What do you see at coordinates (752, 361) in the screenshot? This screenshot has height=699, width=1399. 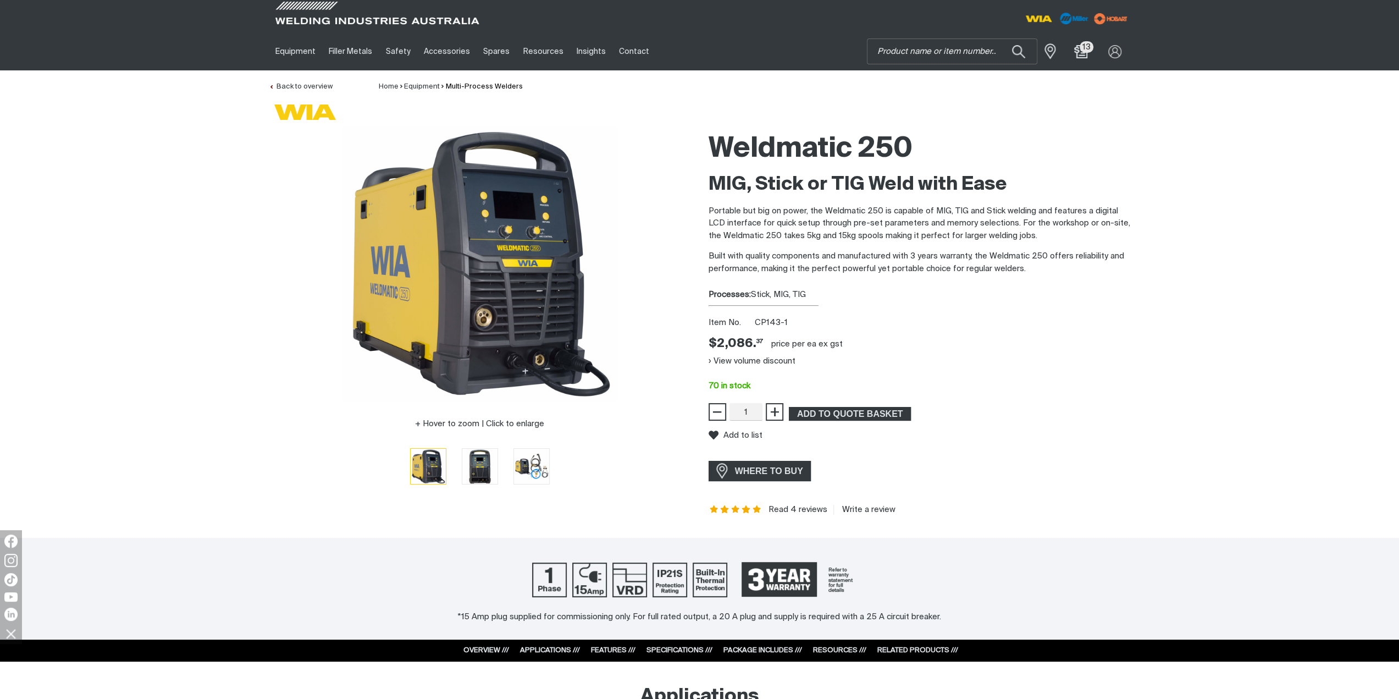 I see `button: View volume discount` at bounding box center [752, 361].